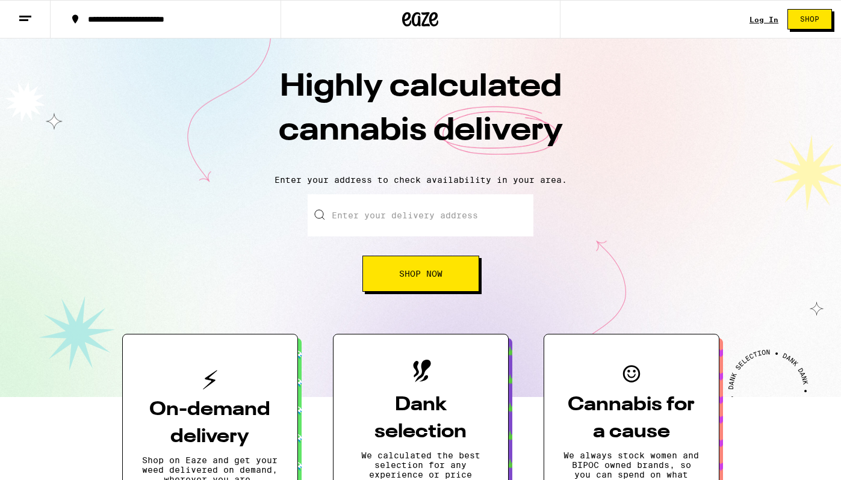 The height and width of the screenshot is (480, 841). I want to click on span: Shop Now, so click(421, 274).